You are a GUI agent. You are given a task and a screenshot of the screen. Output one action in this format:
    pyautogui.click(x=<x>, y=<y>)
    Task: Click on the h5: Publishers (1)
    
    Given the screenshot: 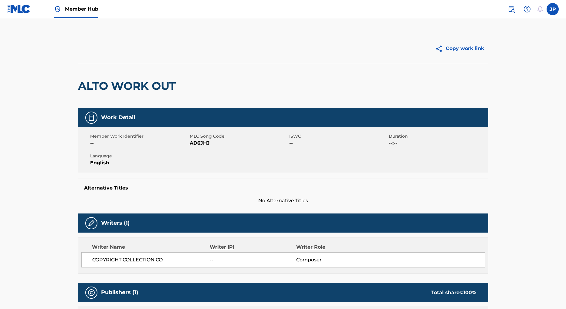 What is the action you would take?
    pyautogui.click(x=120, y=292)
    